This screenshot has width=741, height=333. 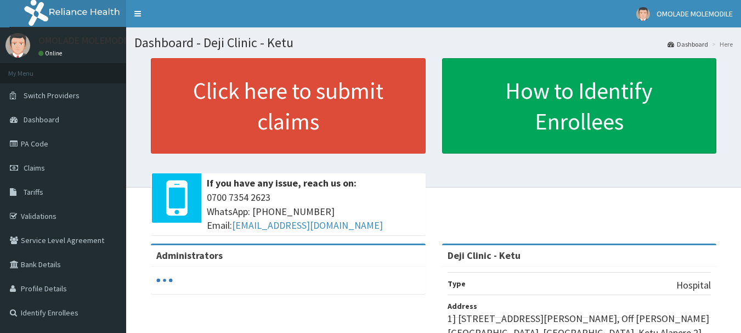 What do you see at coordinates (456, 283) in the screenshot?
I see `b: Type` at bounding box center [456, 283].